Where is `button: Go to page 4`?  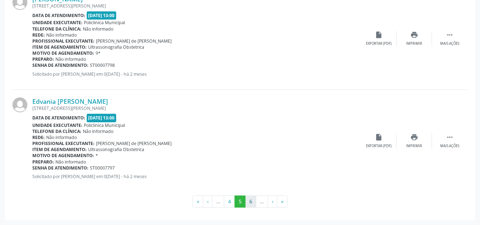 button: Go to page 4 is located at coordinates (229, 202).